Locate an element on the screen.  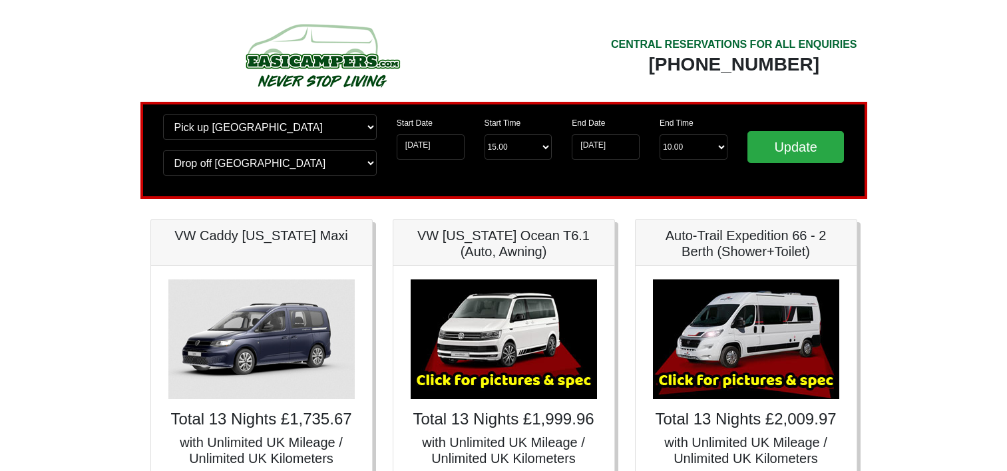
input: Return Date is located at coordinates (606, 147).